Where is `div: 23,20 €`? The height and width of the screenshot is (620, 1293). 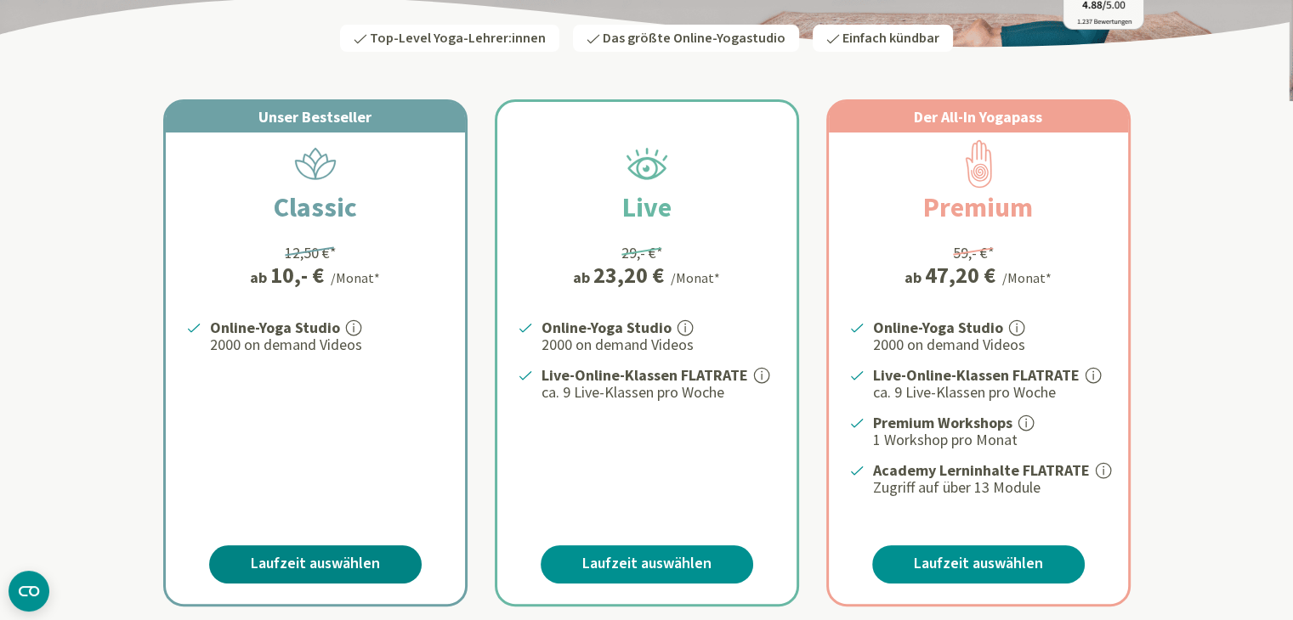 div: 23,20 € is located at coordinates (628, 275).